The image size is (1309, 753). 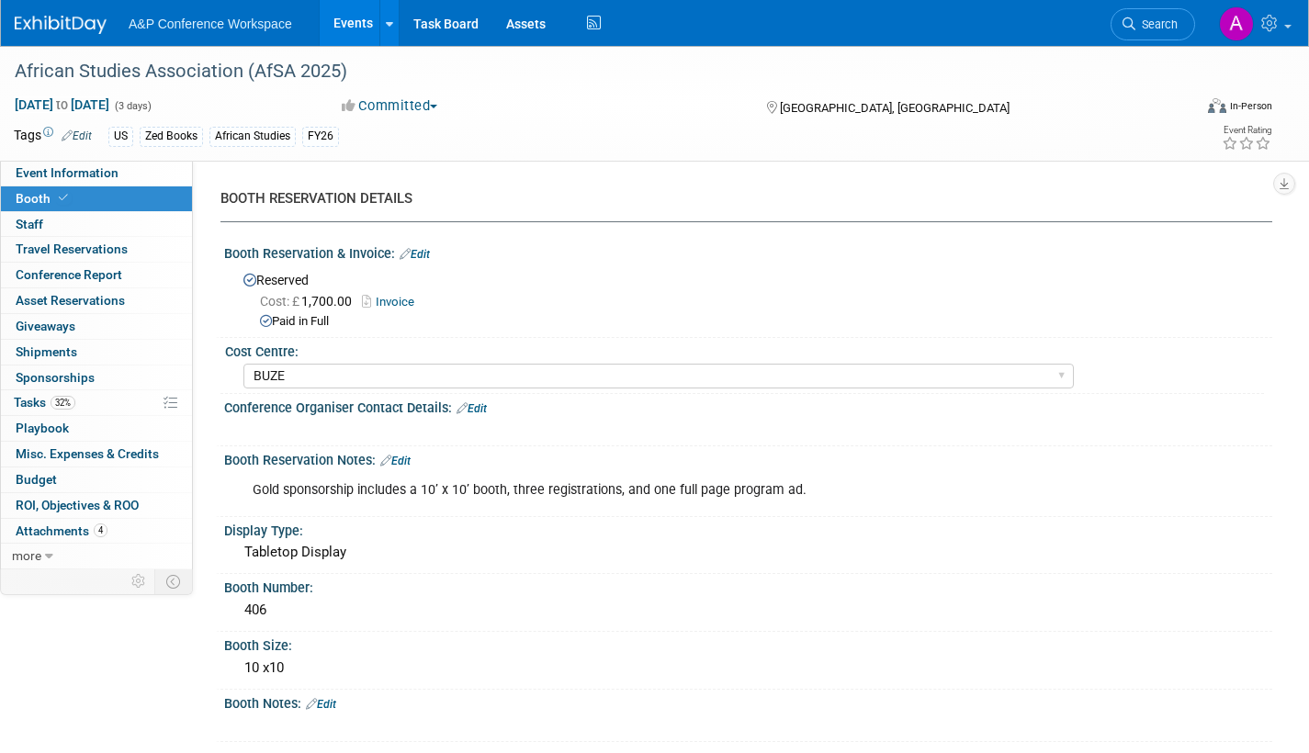 I want to click on div: Tabletop Display, so click(x=748, y=552).